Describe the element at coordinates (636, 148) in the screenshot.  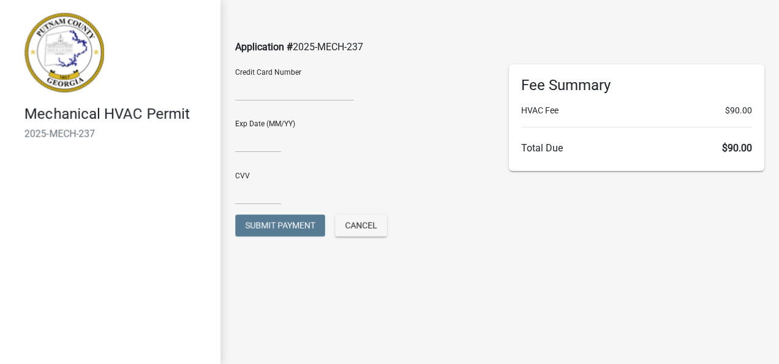
I see `h6: Total Due` at that location.